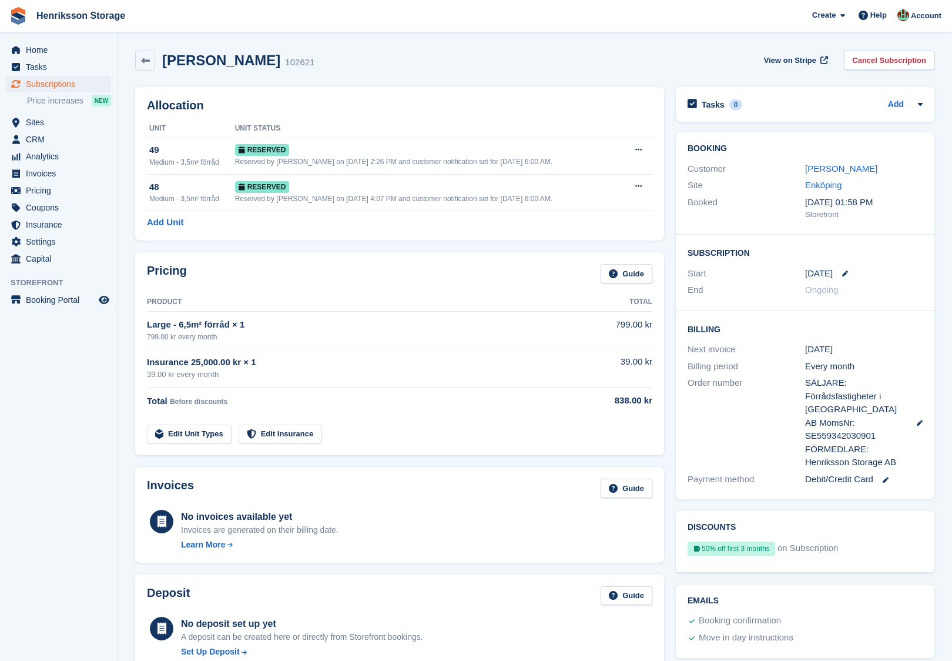 The height and width of the screenshot is (661, 952). What do you see at coordinates (864, 366) in the screenshot?
I see `div: Every month` at bounding box center [864, 366].